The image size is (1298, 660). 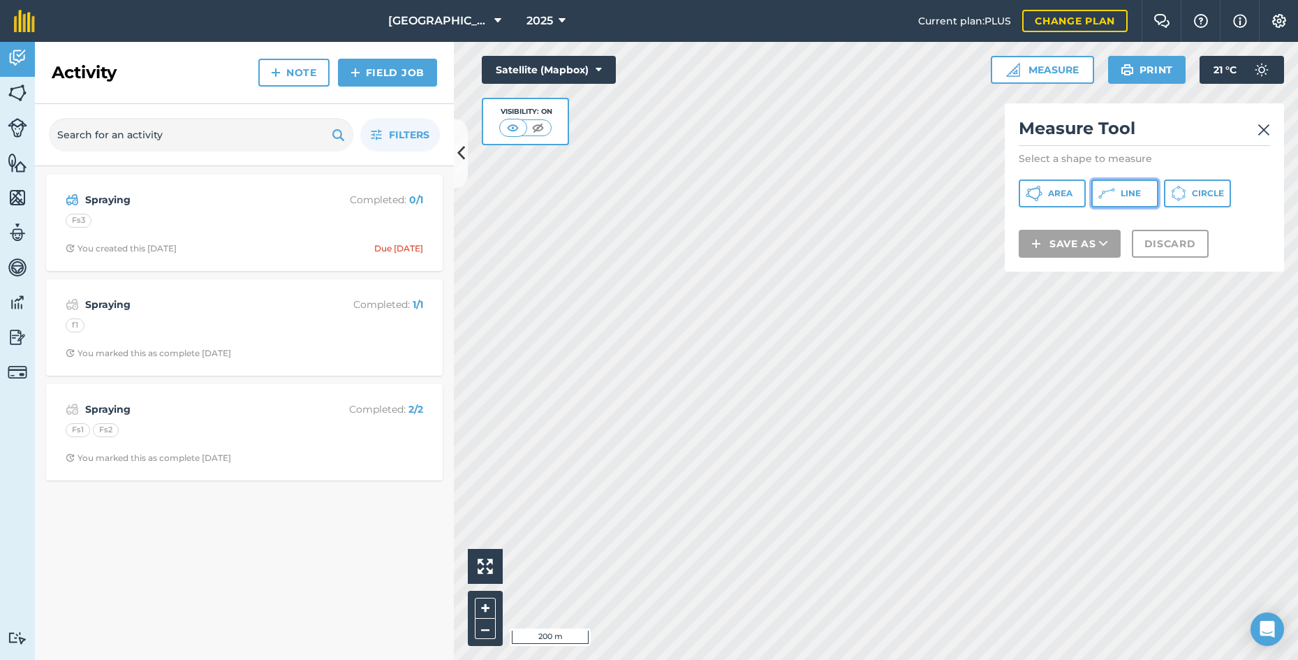 What do you see at coordinates (24, 21) in the screenshot?
I see `img: fieldmargin Logo` at bounding box center [24, 21].